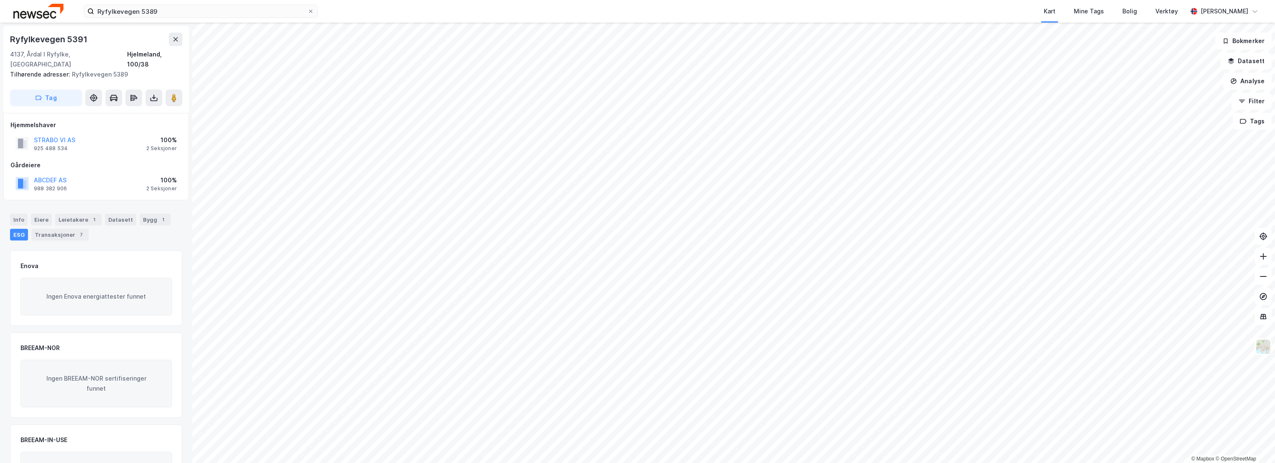 This screenshot has height=463, width=1275. Describe the element at coordinates (49, 39) in the screenshot. I see `div: Ryfylkevegen 5391` at that location.